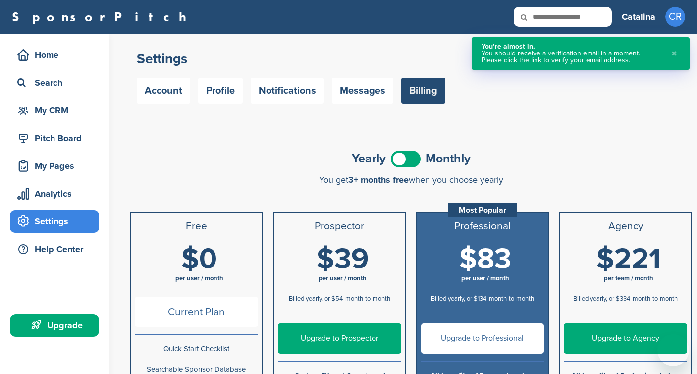  What do you see at coordinates (54, 110) in the screenshot?
I see `a: My CRM` at bounding box center [54, 110].